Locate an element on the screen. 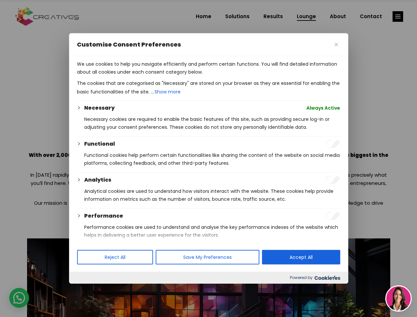 The width and height of the screenshot is (417, 317). div: Powered by is located at coordinates (208, 277).